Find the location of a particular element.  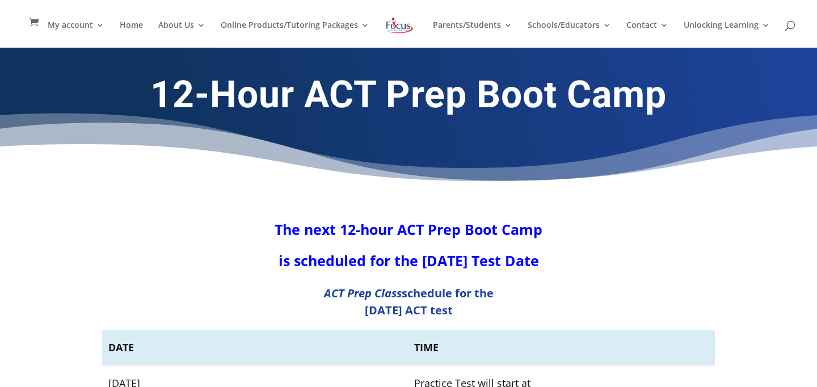

a: Contact is located at coordinates (647, 34).